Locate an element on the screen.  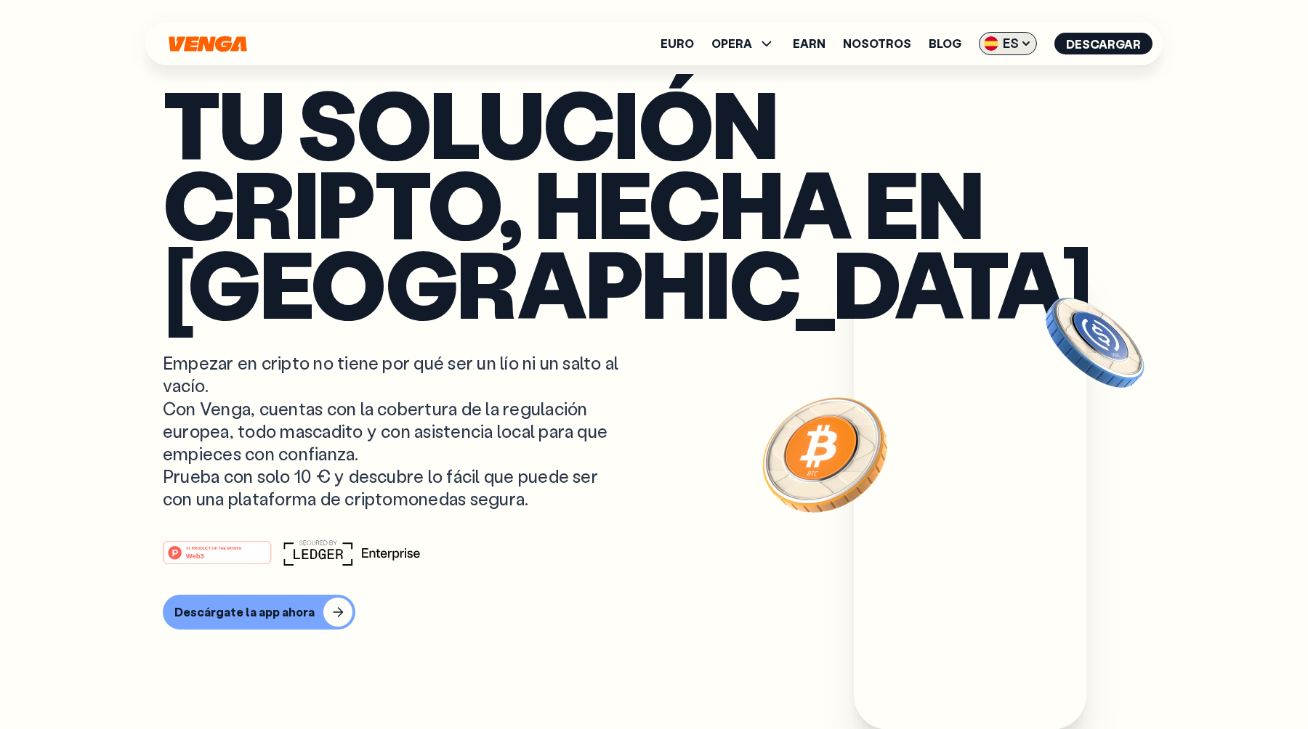
a: Euro is located at coordinates (677, 44).